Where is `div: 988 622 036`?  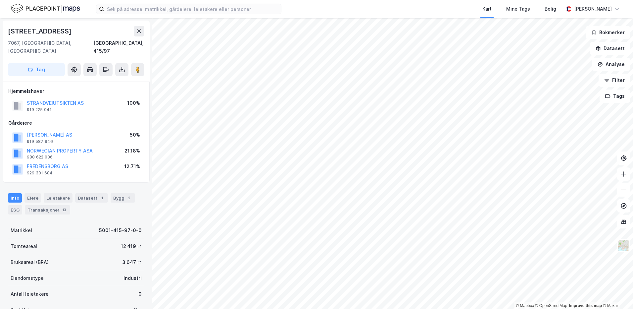
div: 988 622 036 is located at coordinates (40, 157).